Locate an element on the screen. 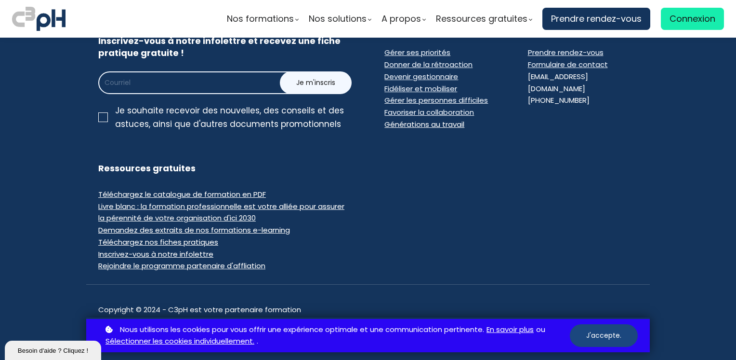 This screenshot has height=360, width=736. a: Demandez des extraits de nos formations e-learning is located at coordinates (194, 229).